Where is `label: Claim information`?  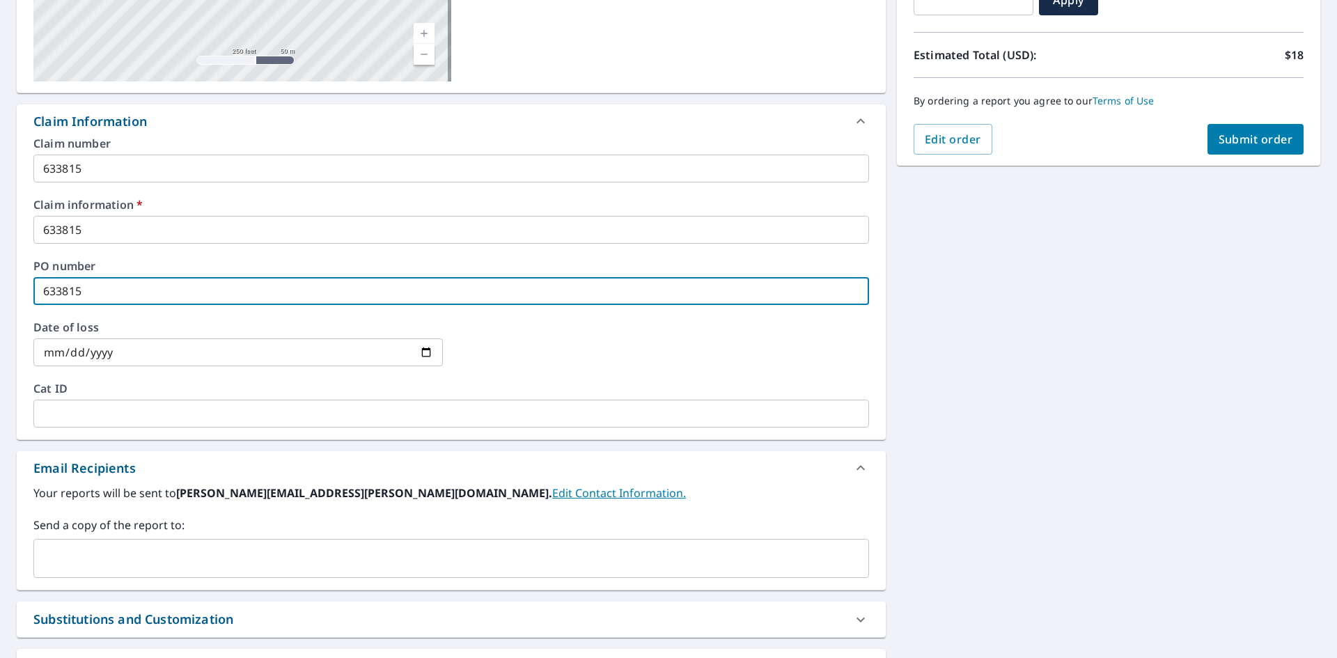 label: Claim information is located at coordinates (451, 205).